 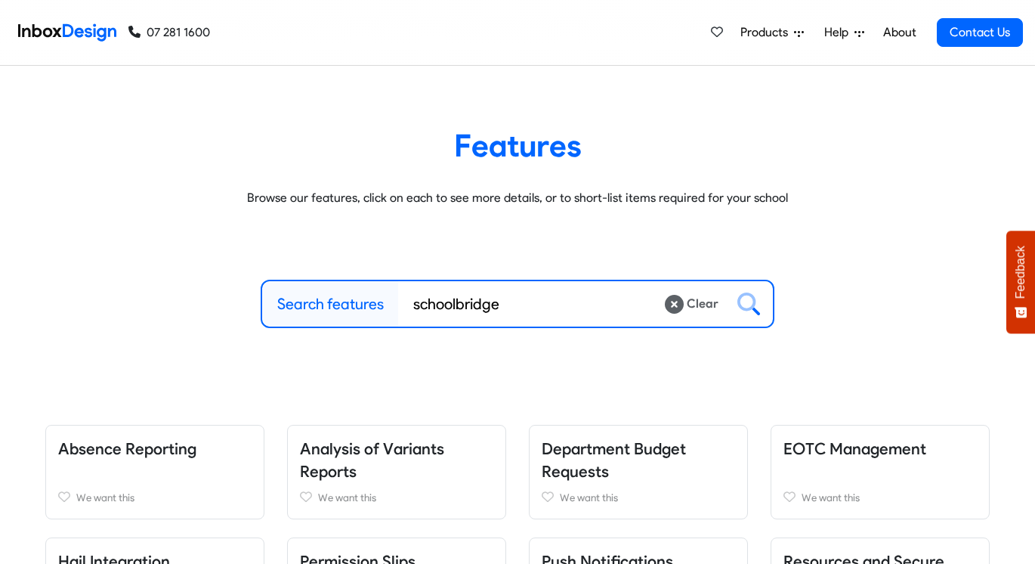 What do you see at coordinates (899, 32) in the screenshot?
I see `a: About` at bounding box center [899, 32].